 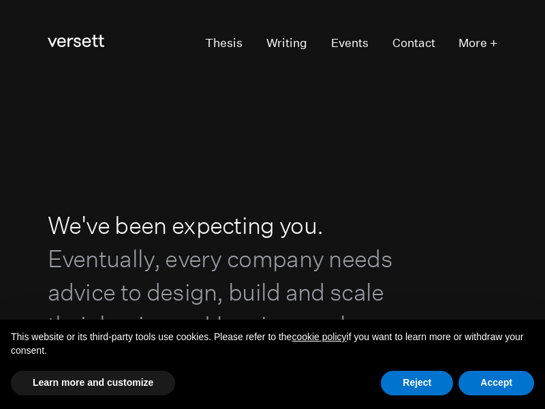 I want to click on a: Thesis, so click(x=224, y=43).